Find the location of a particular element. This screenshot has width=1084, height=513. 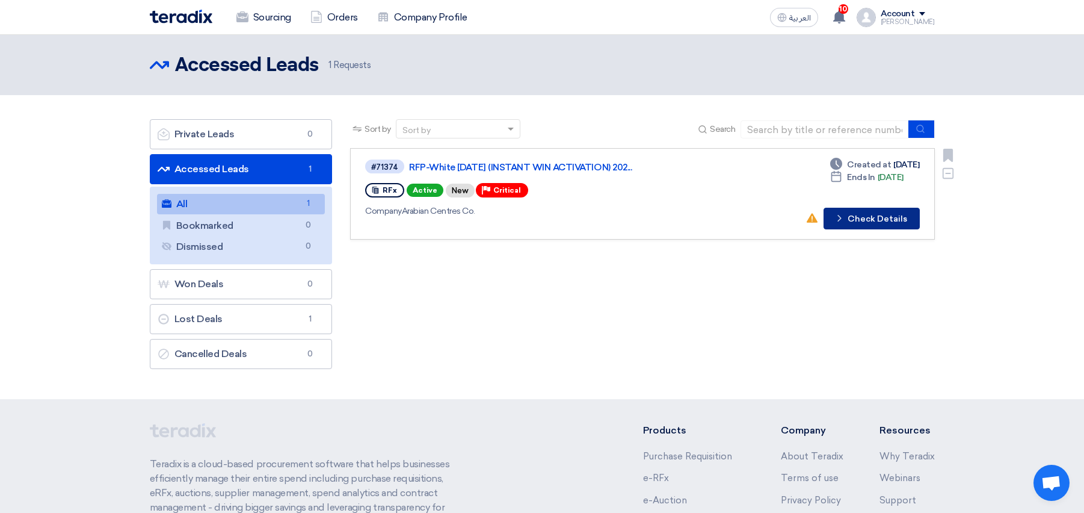

span: Company is located at coordinates (383, 211).